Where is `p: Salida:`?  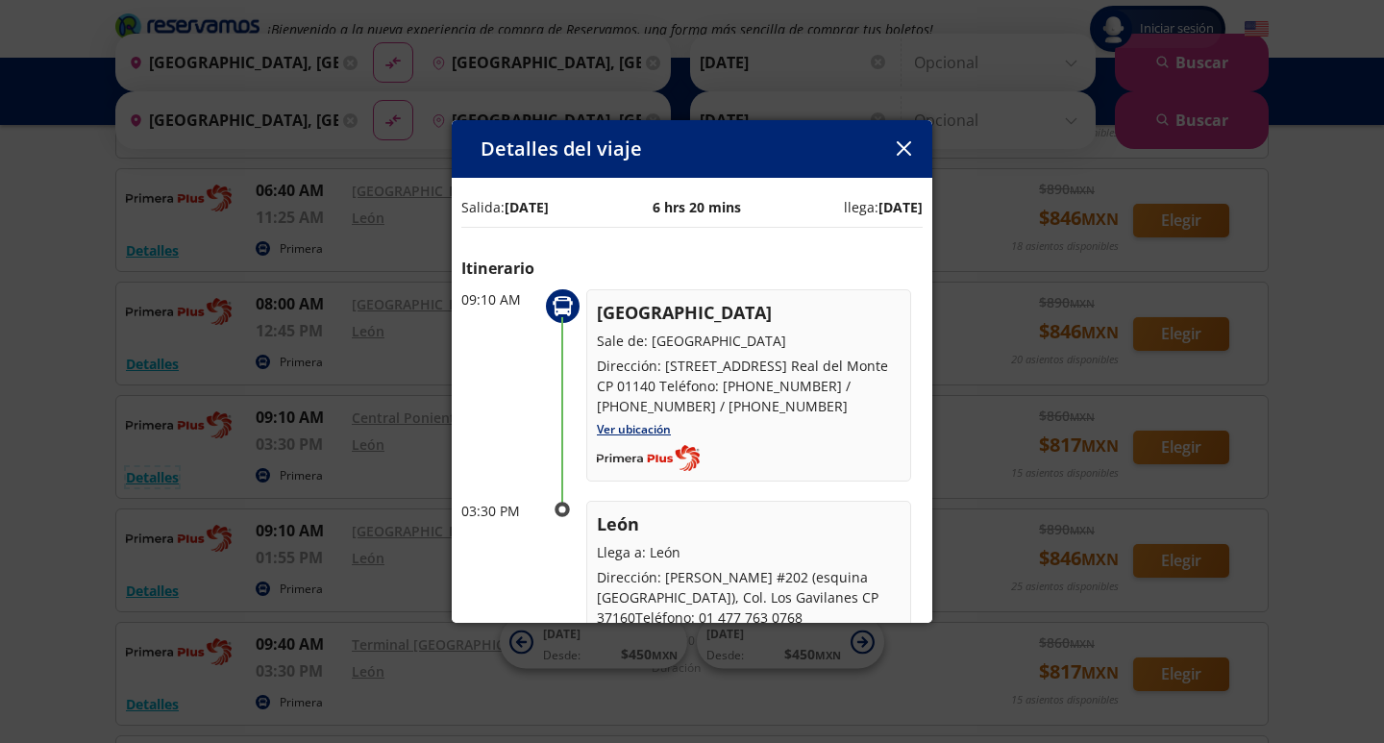
p: Salida: is located at coordinates (505, 207).